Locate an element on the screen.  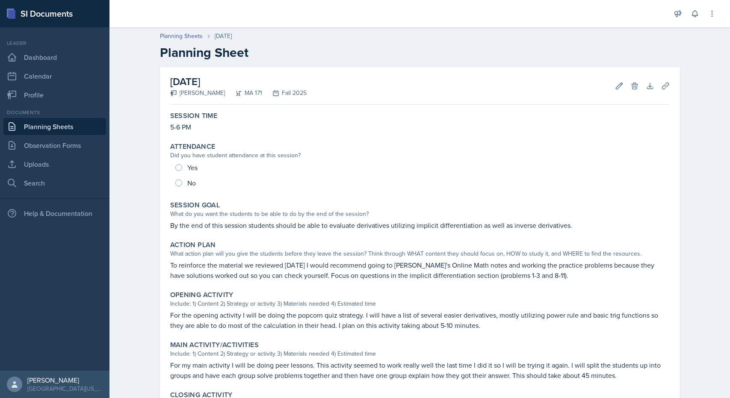
a: Uploads is located at coordinates (55, 164).